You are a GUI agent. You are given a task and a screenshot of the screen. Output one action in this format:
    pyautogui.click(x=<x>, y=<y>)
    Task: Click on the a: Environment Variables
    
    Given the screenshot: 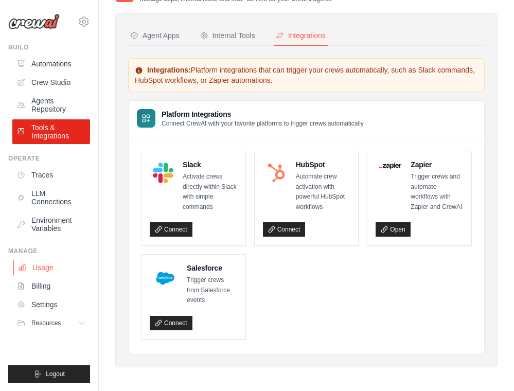 What is the action you would take?
    pyautogui.click(x=51, y=224)
    